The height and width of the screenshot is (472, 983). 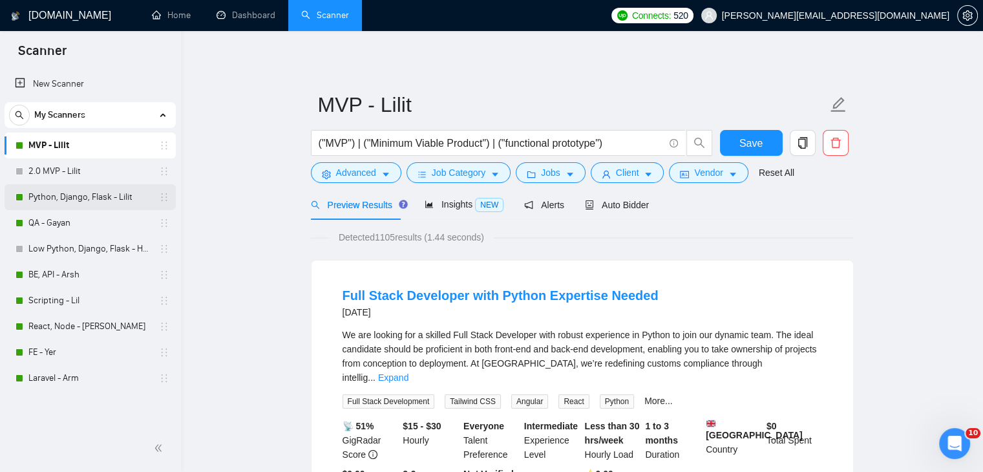 What do you see at coordinates (612, 433) in the screenshot?
I see `b: Less than 30 hrs/week` at bounding box center [612, 433].